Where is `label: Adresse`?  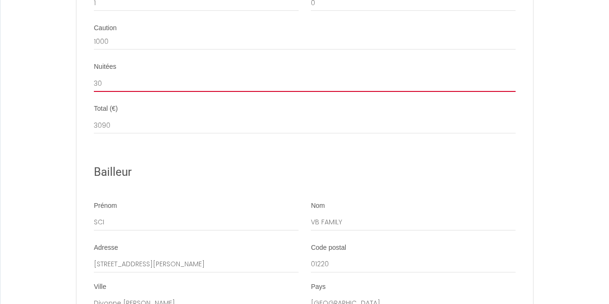 label: Adresse is located at coordinates (106, 248).